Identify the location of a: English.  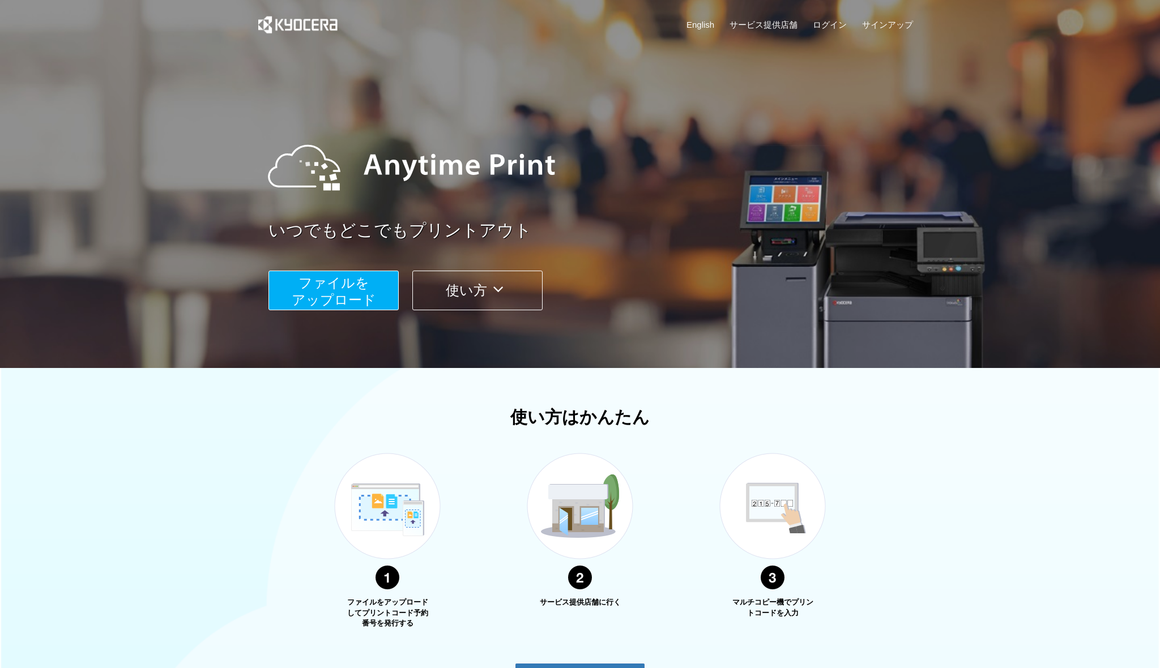
(700, 24).